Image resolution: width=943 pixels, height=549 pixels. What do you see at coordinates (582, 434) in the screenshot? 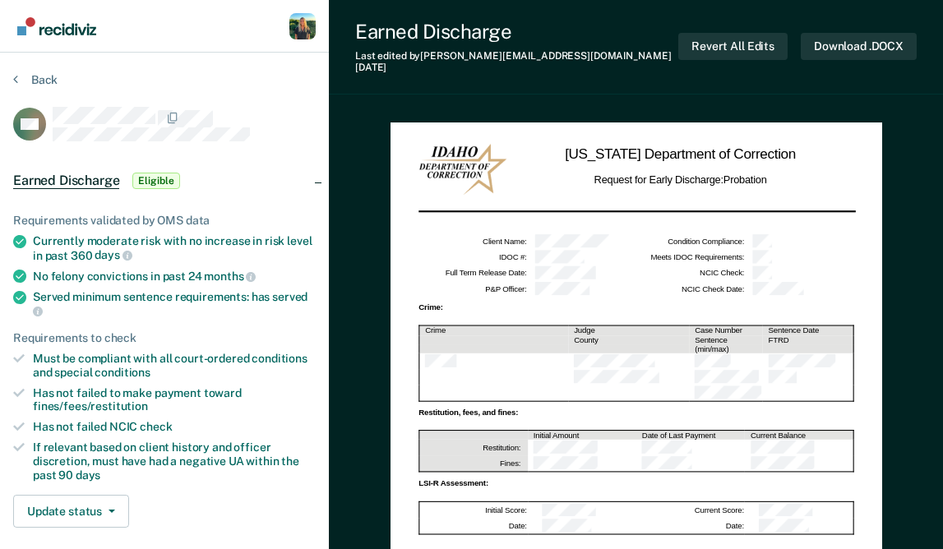
I see `th: Initial Amount` at bounding box center [582, 434].